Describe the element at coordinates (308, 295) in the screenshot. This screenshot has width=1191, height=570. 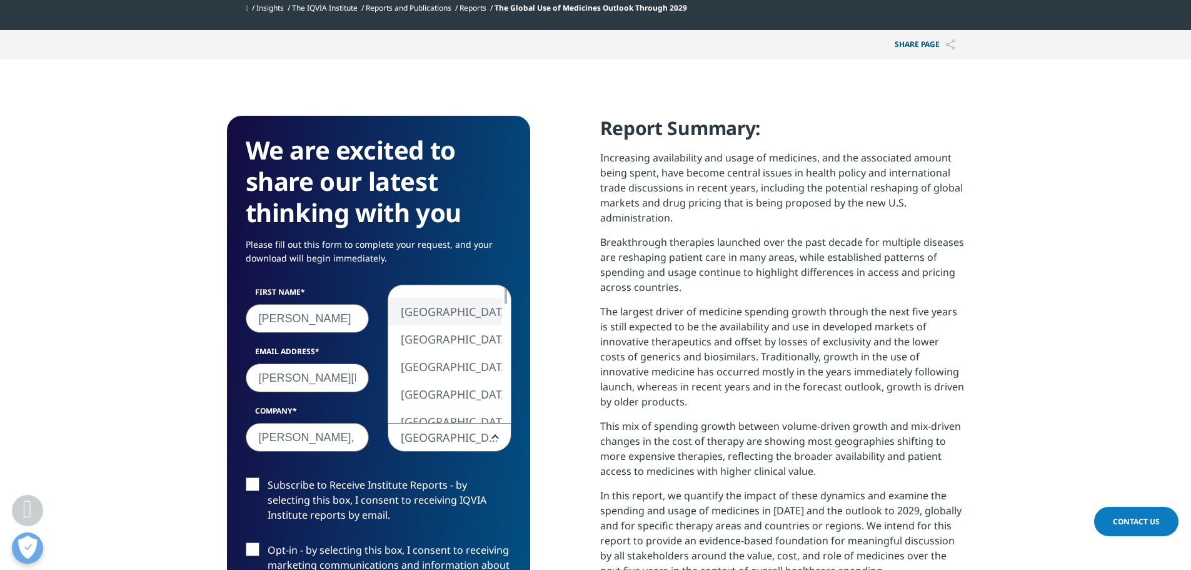
I see `label: First Name` at that location.